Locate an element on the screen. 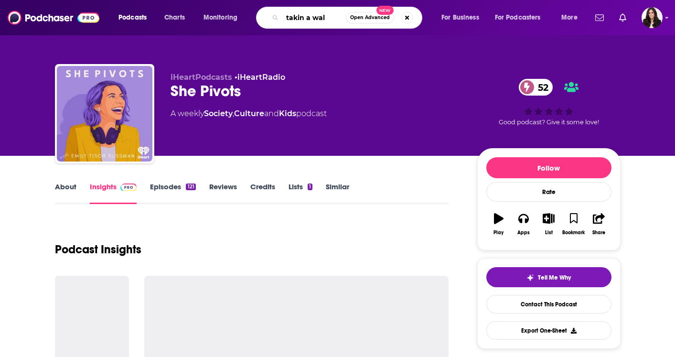 Image resolution: width=675 pixels, height=357 pixels. button: List is located at coordinates (549, 224).